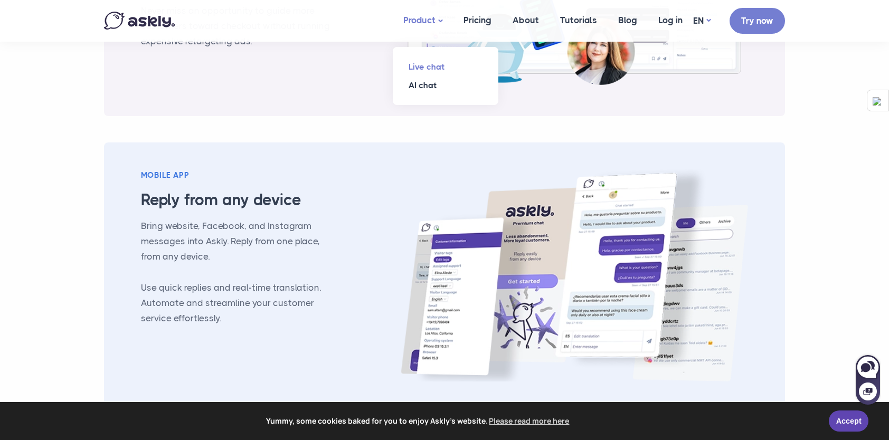  What do you see at coordinates (757, 21) in the screenshot?
I see `a: Try now` at bounding box center [757, 21].